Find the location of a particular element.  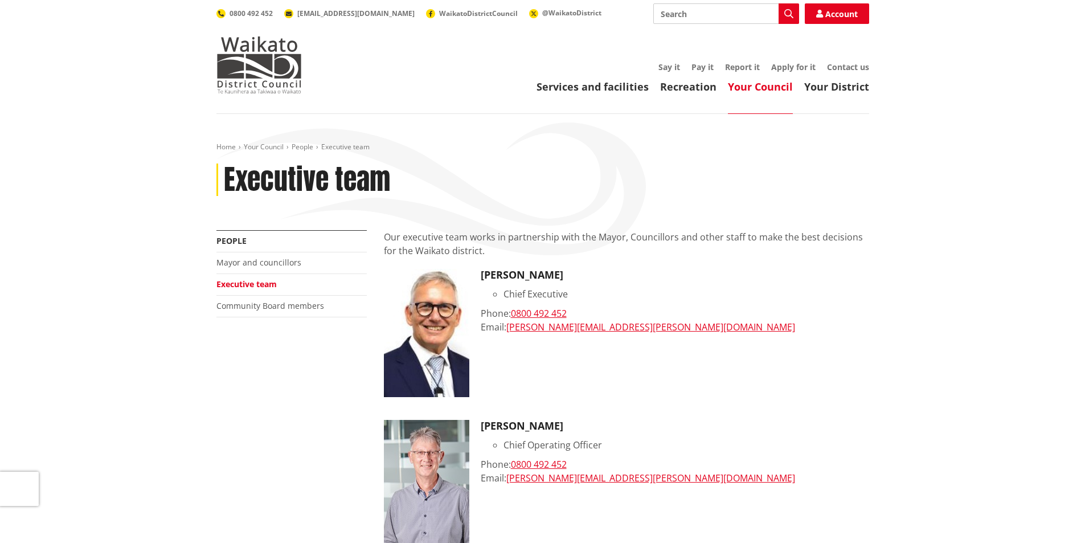

a: WaikatoDistrictCouncil is located at coordinates (472, 13).